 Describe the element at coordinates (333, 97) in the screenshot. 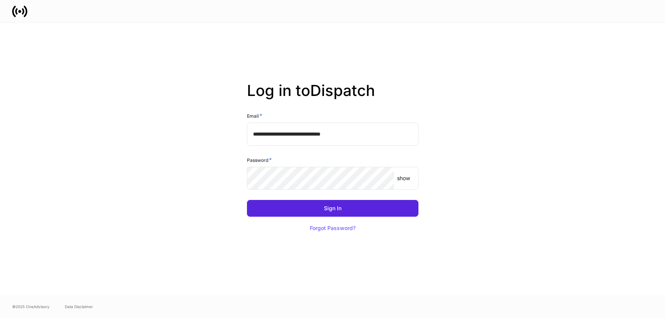

I see `h2: Log in to Dispatch` at that location.